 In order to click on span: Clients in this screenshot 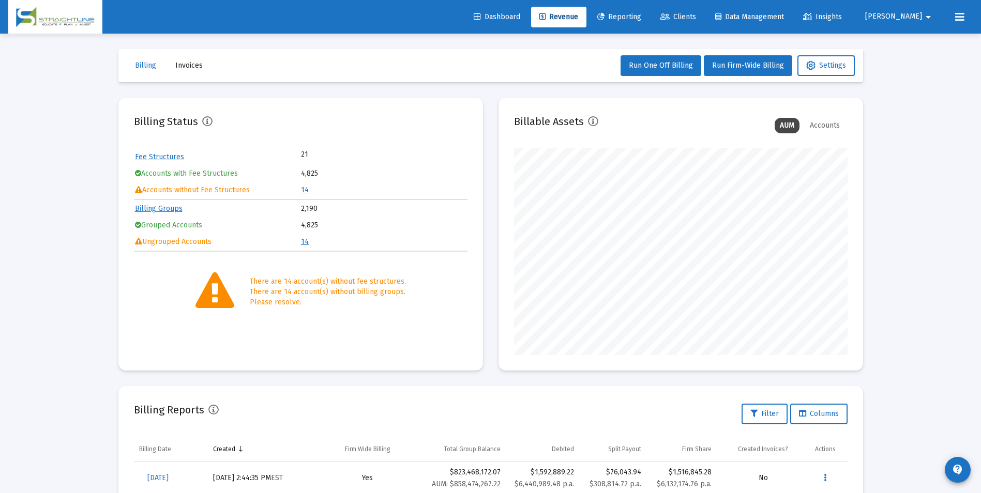, I will do `click(678, 17)`.